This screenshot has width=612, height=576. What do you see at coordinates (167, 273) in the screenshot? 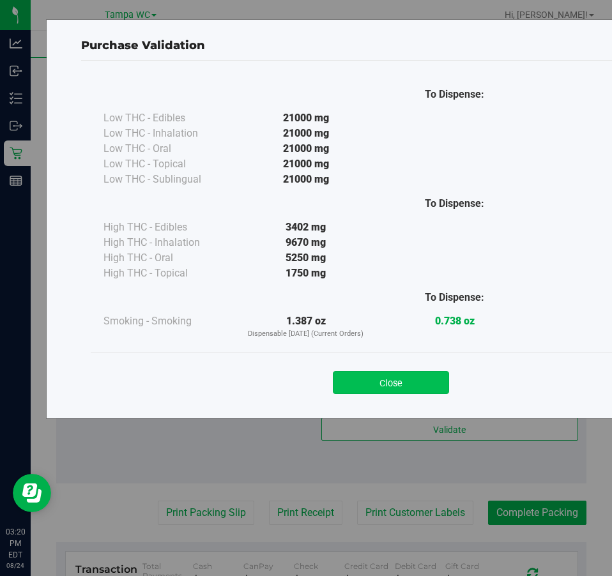
I see `div: High THC - Topical` at bounding box center [167, 273].